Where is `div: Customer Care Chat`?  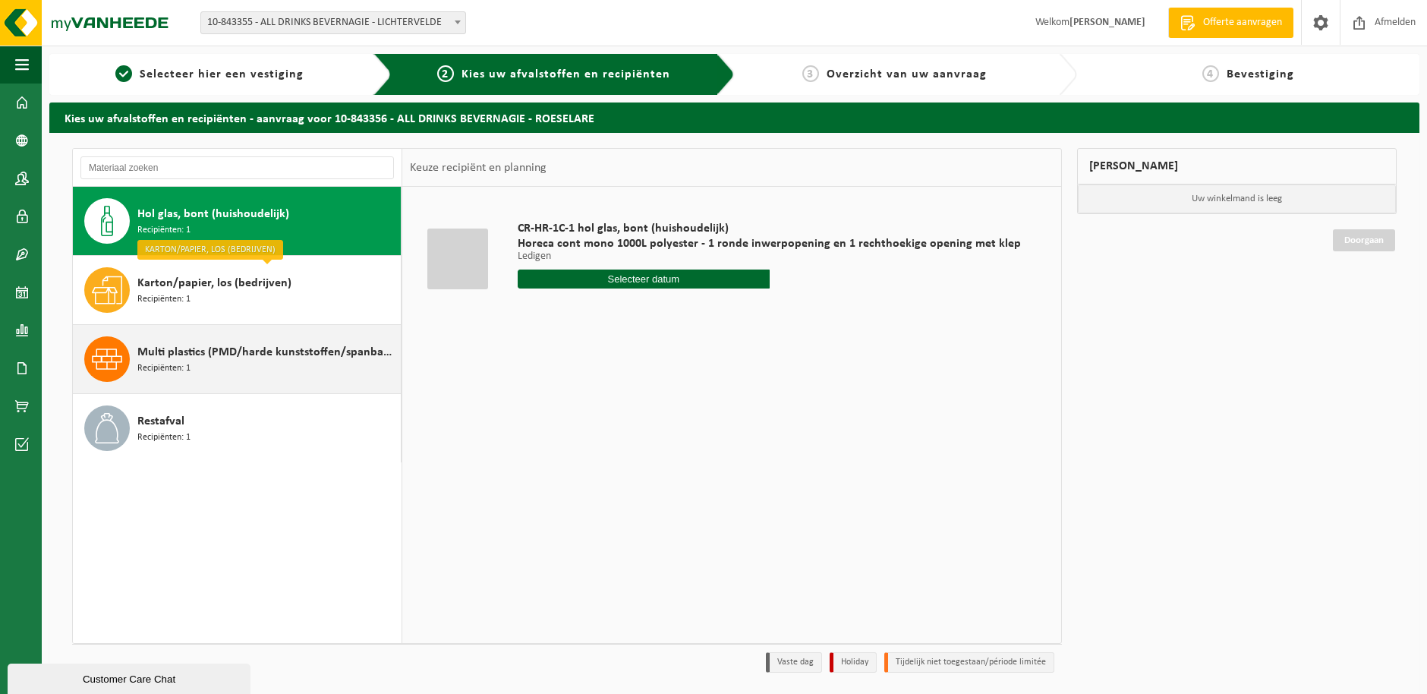
div: Customer Care Chat is located at coordinates (121, 18).